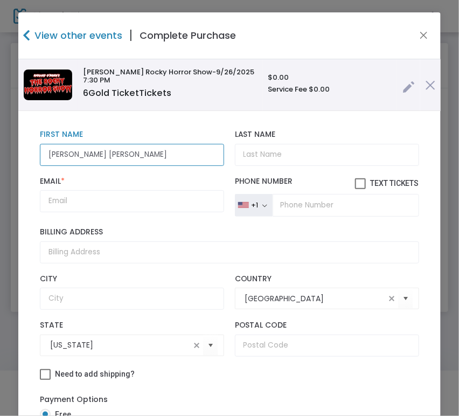 The image size is (459, 416). What do you see at coordinates (169, 76) in the screenshot?
I see `span: -9/26/2025 7:30 PM` at bounding box center [169, 76].